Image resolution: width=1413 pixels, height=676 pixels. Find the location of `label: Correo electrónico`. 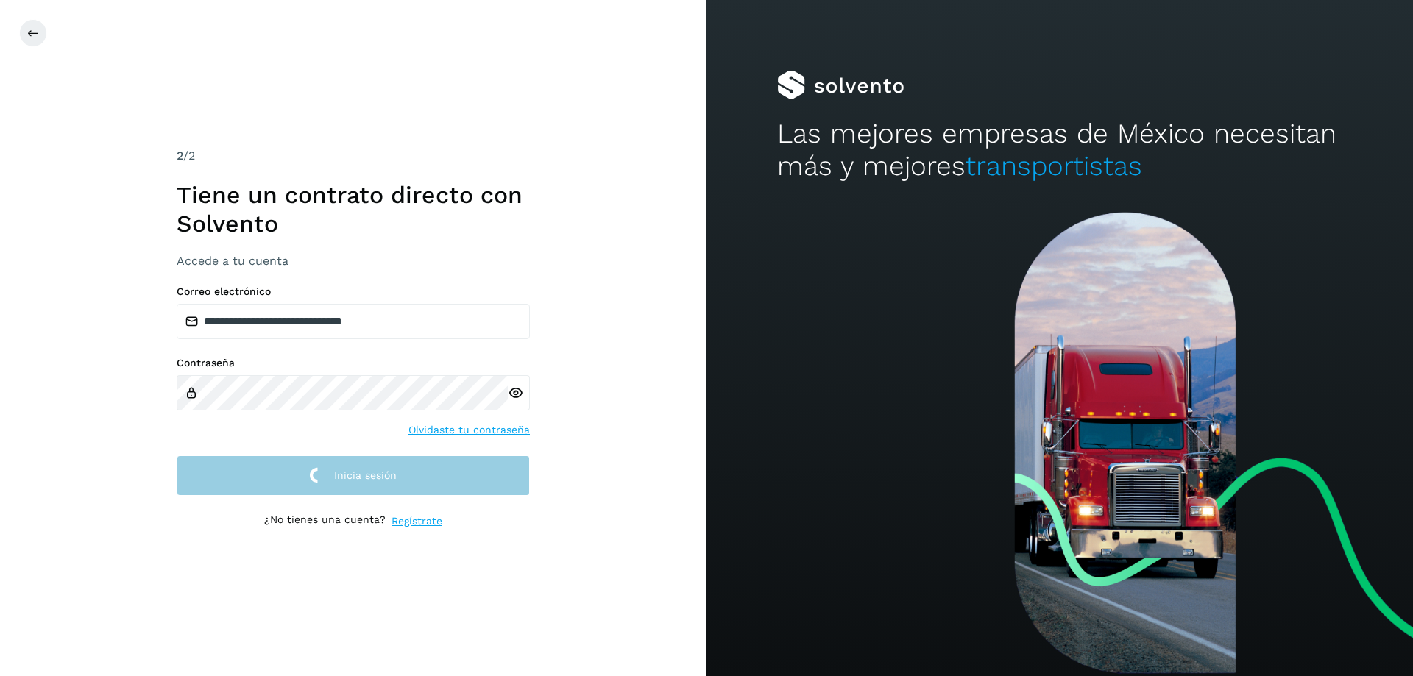

label: Correo electrónico is located at coordinates (353, 291).